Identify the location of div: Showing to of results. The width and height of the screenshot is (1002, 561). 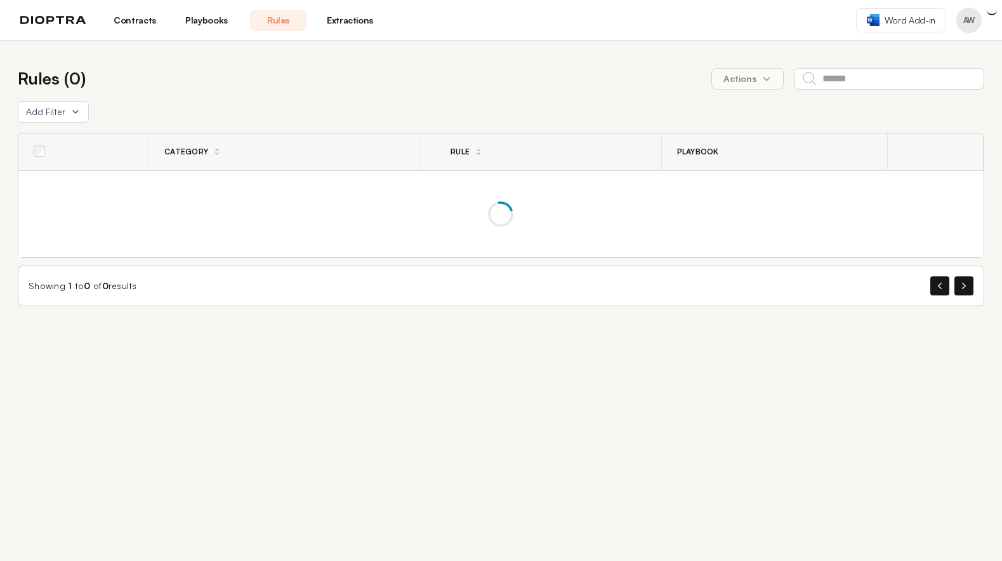
(83, 286).